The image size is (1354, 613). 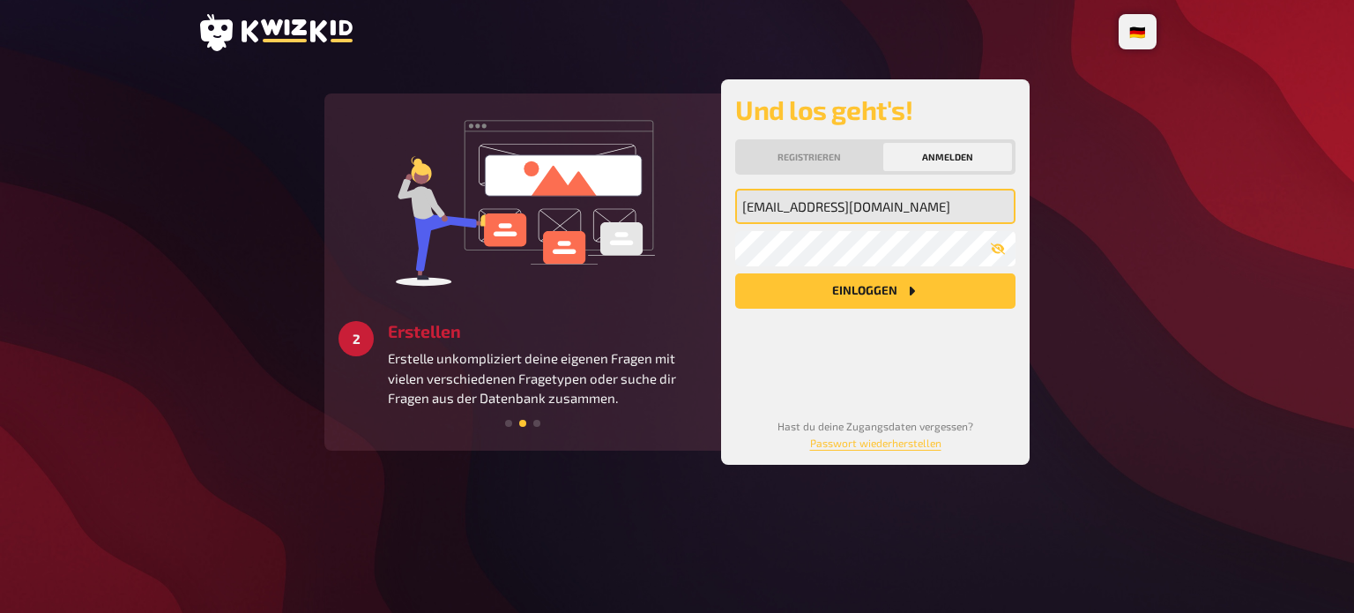 I want to click on button: Einloggen, so click(x=875, y=291).